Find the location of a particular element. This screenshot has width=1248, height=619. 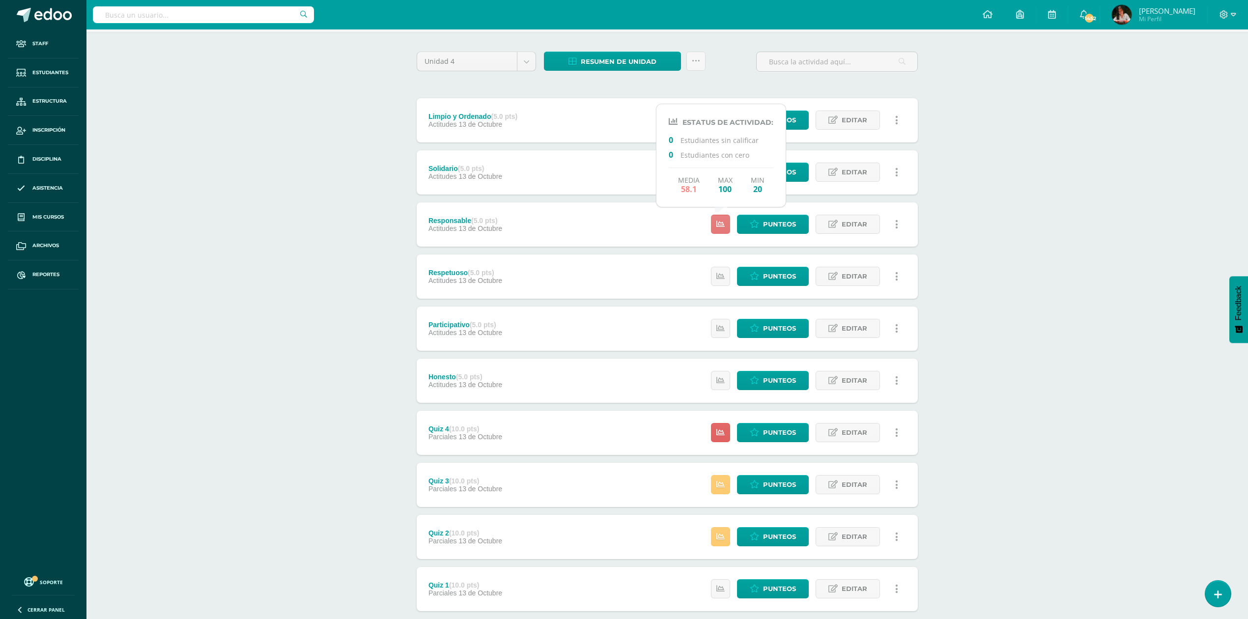

span: Inscripción is located at coordinates (49, 130).